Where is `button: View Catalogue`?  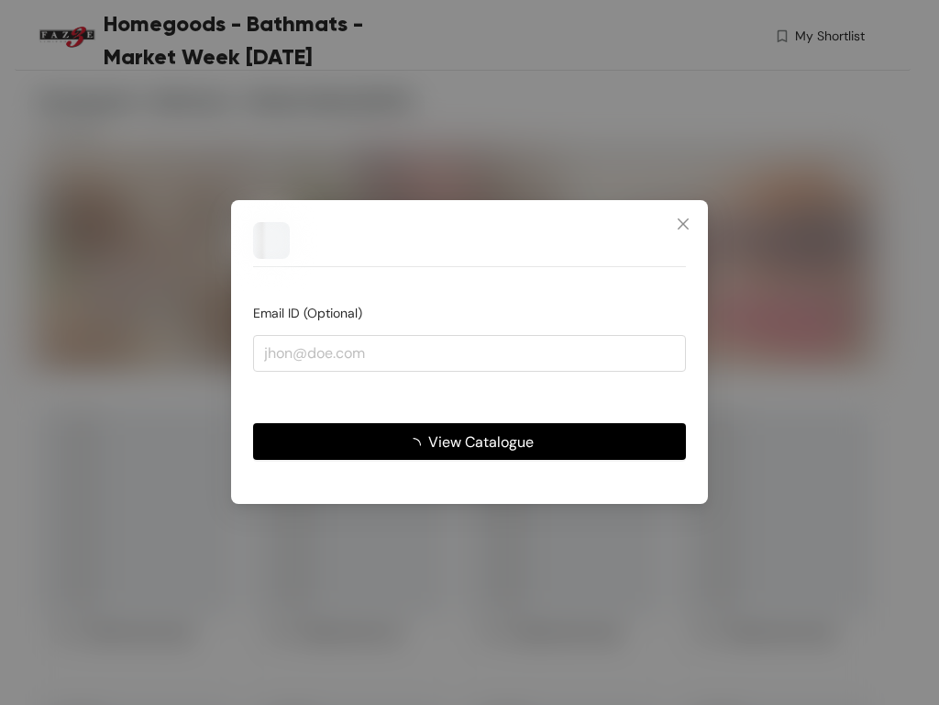 button: View Catalogue is located at coordinates (470, 442).